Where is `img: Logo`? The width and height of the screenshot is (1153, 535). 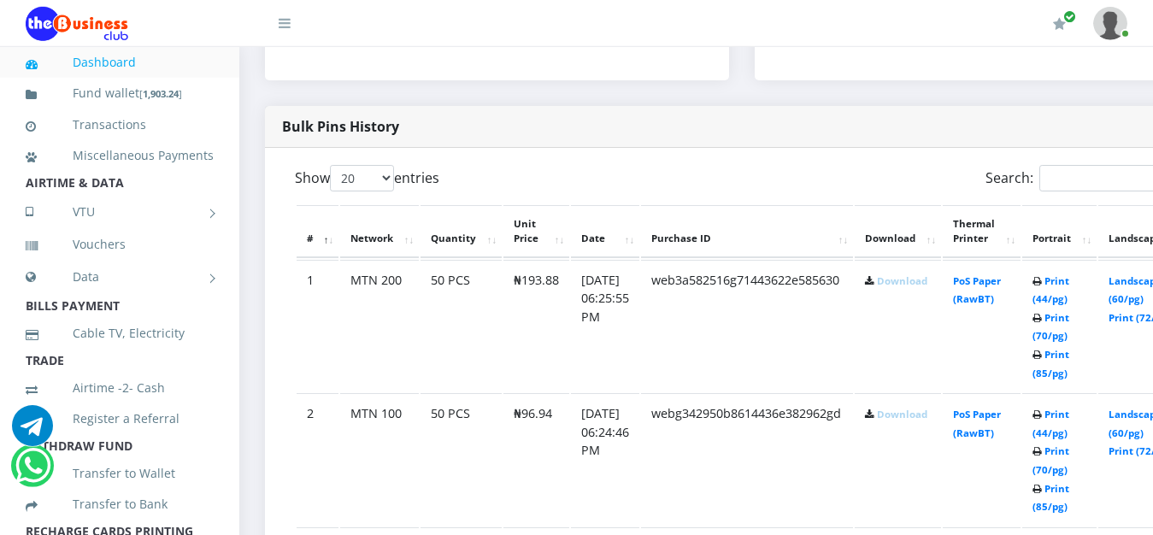 img: Logo is located at coordinates (77, 24).